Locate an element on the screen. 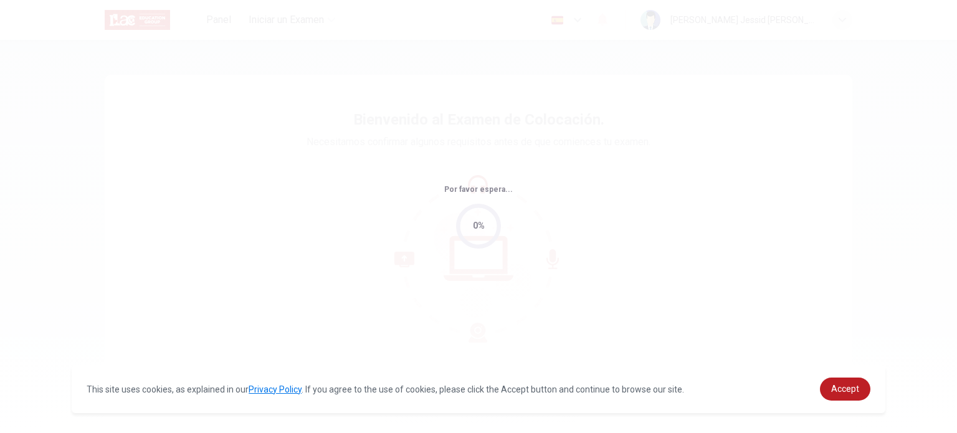 The width and height of the screenshot is (957, 433). a: dismiss cookie message is located at coordinates (845, 389).